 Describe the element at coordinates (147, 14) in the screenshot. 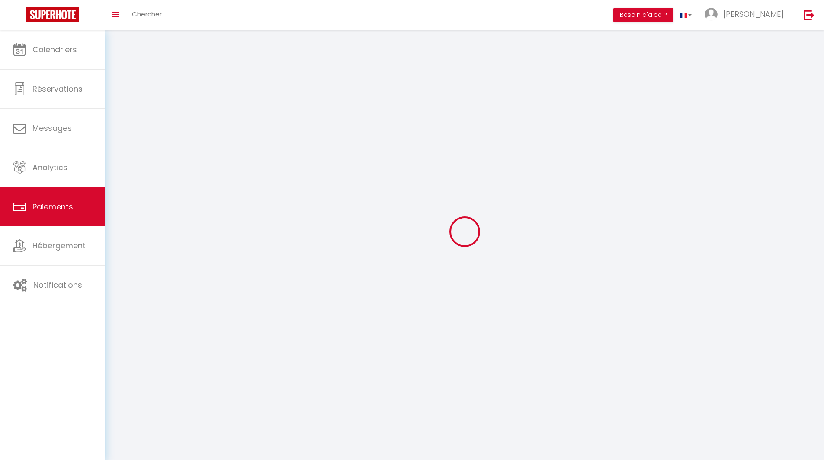

I see `span: Chercher` at that location.